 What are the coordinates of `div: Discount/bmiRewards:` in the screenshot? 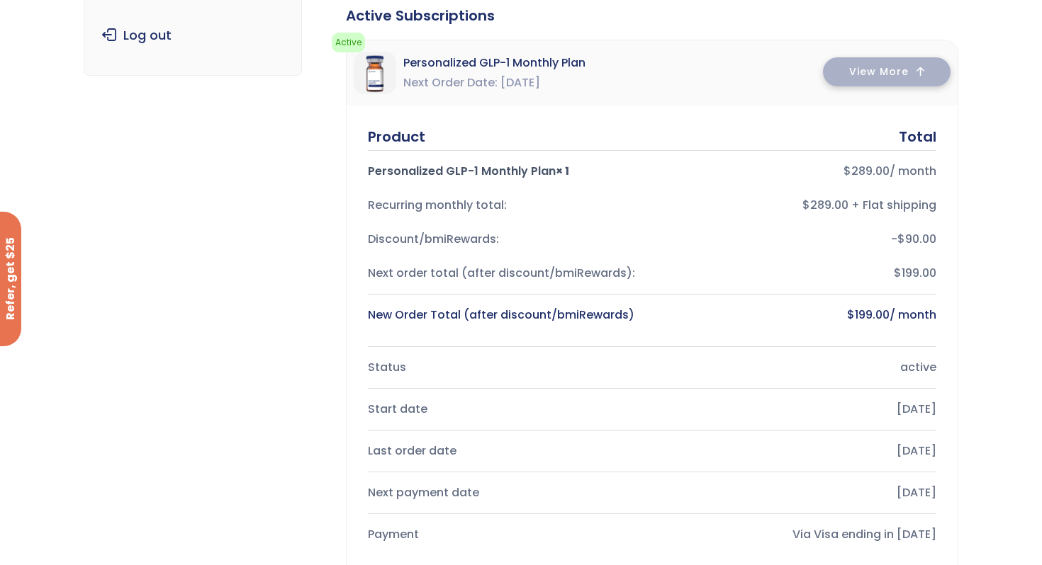 It's located at (504, 239).